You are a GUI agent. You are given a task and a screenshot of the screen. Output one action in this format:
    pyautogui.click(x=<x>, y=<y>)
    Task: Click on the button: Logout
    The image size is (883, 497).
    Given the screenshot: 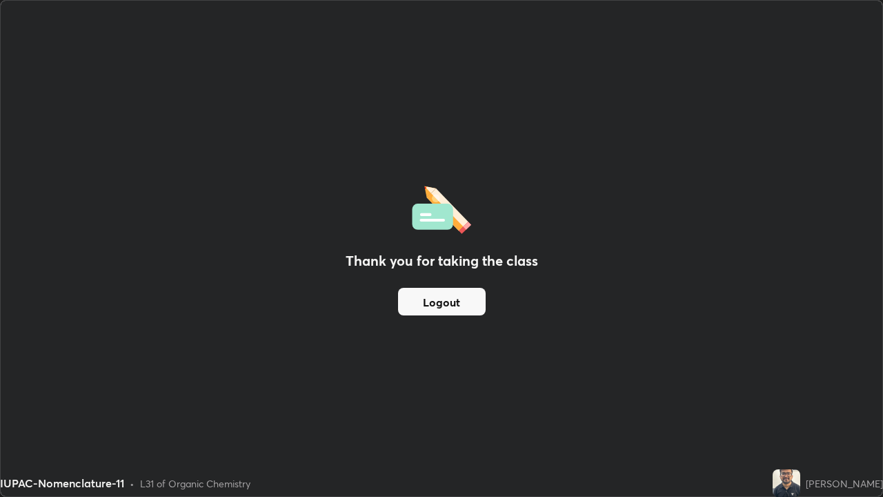 What is the action you would take?
    pyautogui.click(x=442, y=301)
    